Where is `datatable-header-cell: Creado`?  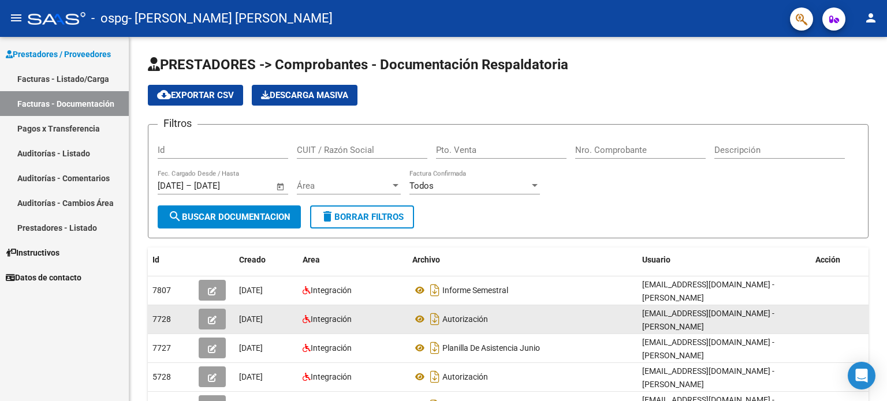
datatable-header-cell: Creado is located at coordinates (266, 260).